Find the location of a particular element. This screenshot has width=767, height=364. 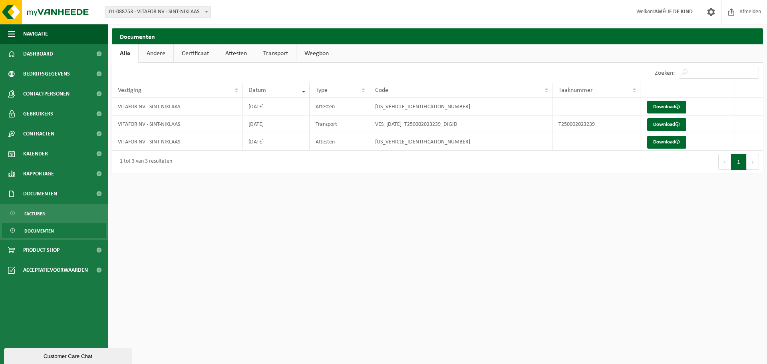

span: 01-088753 - VITAFOR NV - SINT-NIKLAAS is located at coordinates (158, 12).